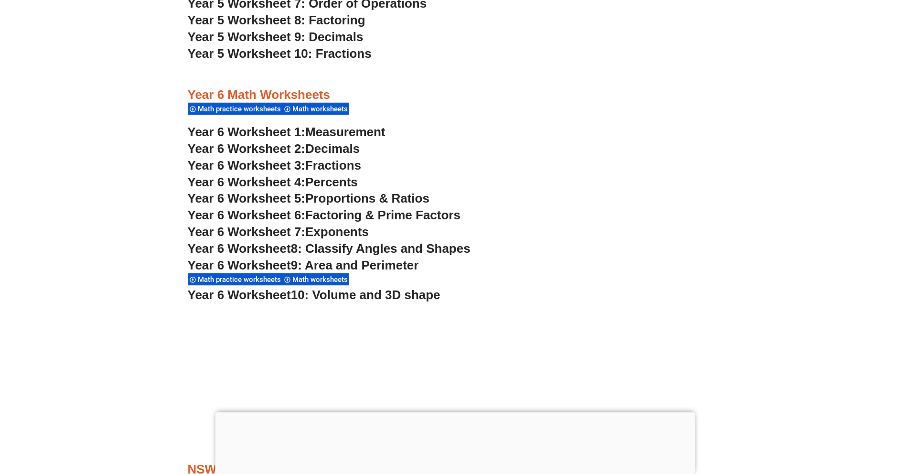 The image size is (910, 474). I want to click on a: Year 6 Worksheet9: Area and Perimeter, so click(303, 265).